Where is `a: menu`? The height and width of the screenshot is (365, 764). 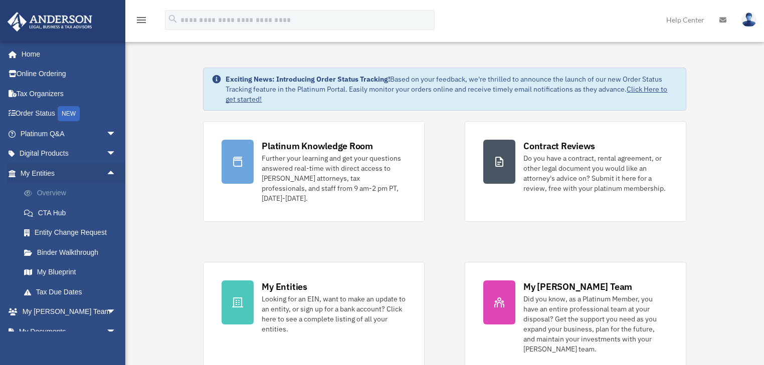
a: menu is located at coordinates (141, 22).